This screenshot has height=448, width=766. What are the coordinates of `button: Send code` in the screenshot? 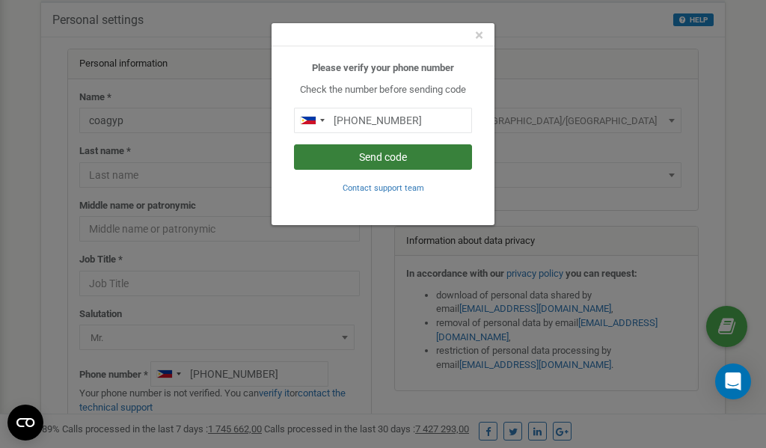 It's located at (383, 157).